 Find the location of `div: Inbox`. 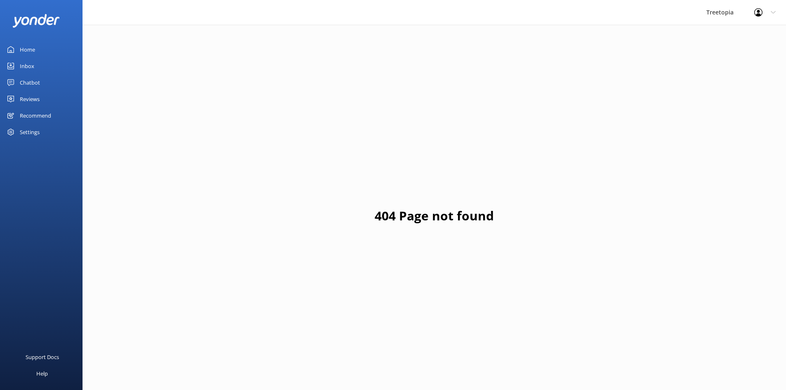

div: Inbox is located at coordinates (27, 66).